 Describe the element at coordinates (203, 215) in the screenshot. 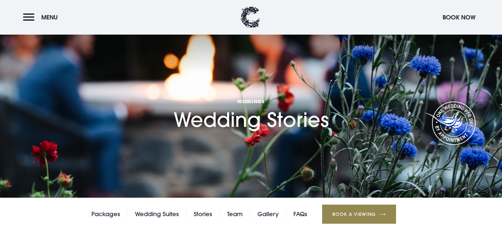

I see `a: Stories` at that location.